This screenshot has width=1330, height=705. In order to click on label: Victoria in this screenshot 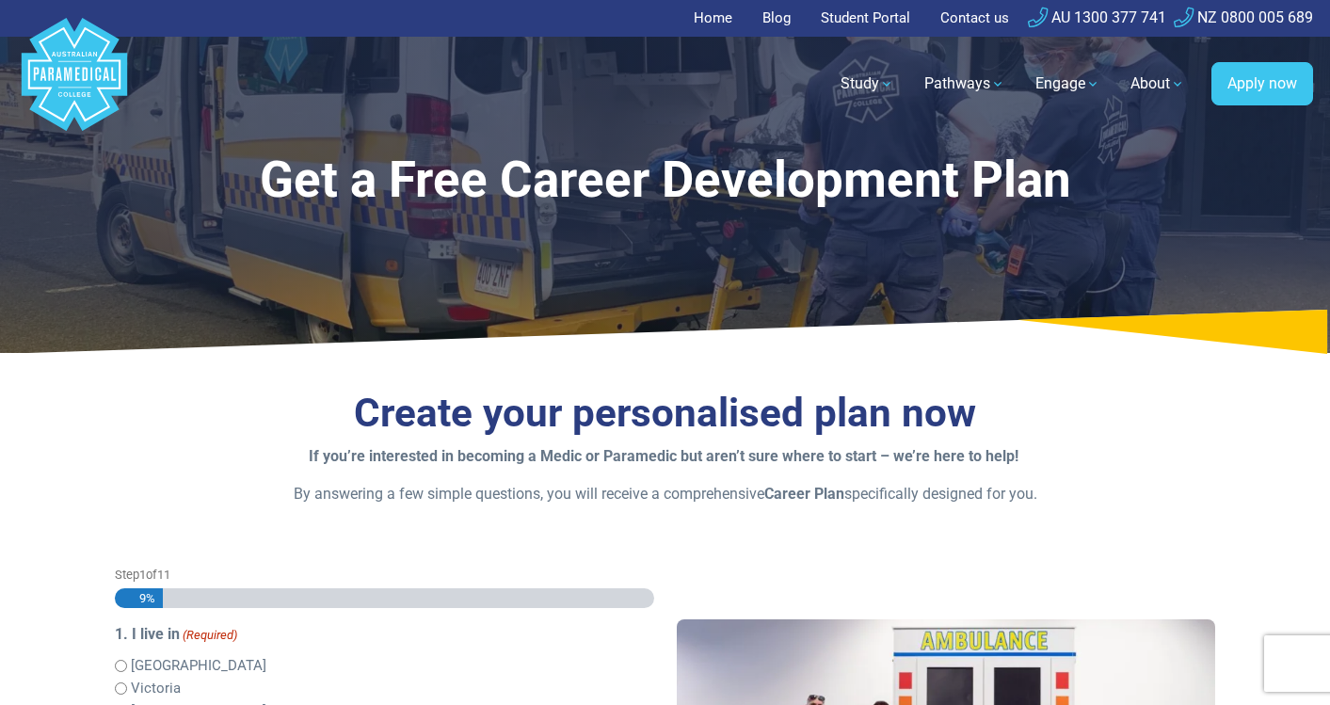, I will do `click(155, 688)`.